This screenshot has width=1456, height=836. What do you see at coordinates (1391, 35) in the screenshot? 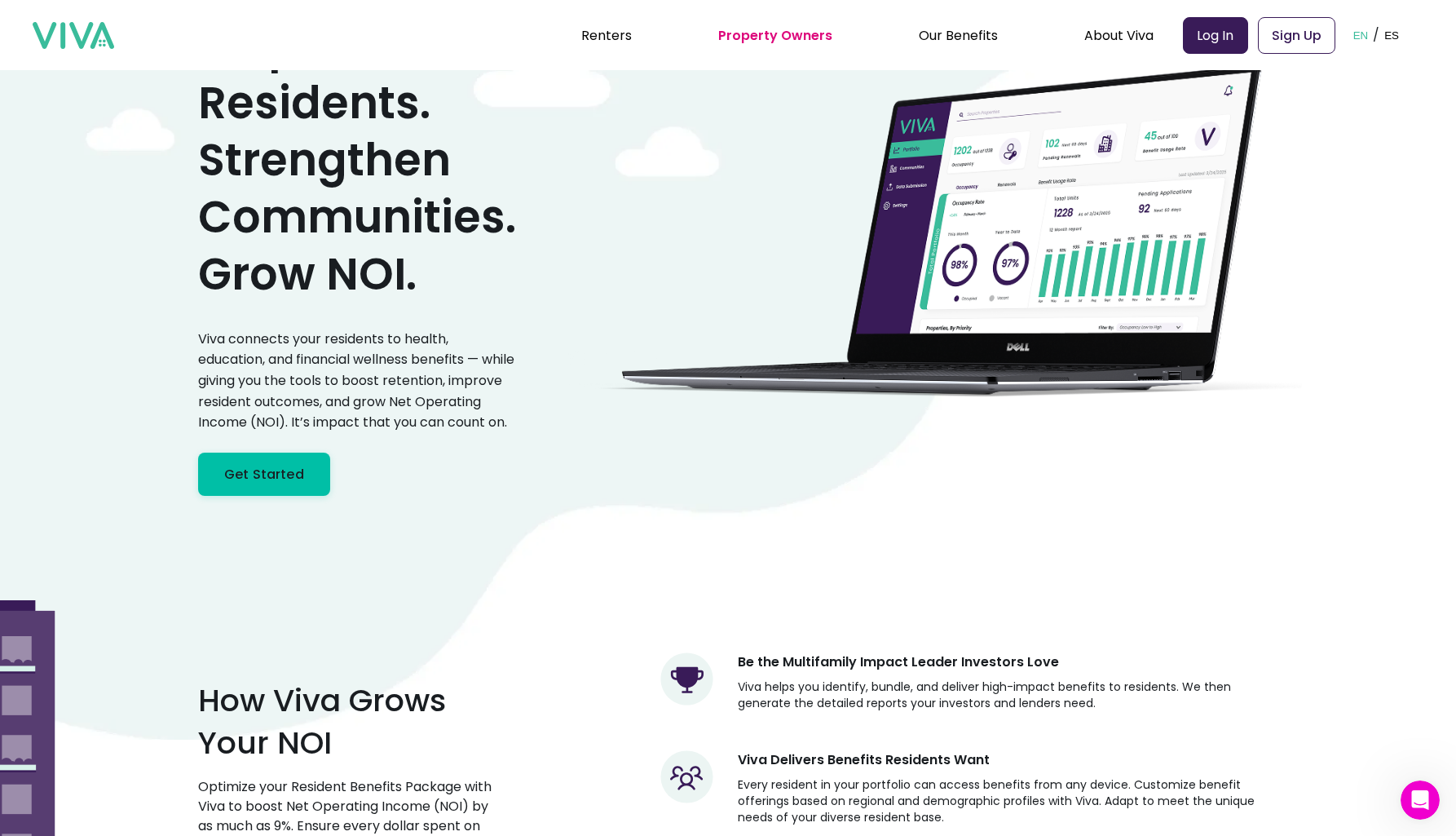
I see `button: ES` at bounding box center [1391, 35].